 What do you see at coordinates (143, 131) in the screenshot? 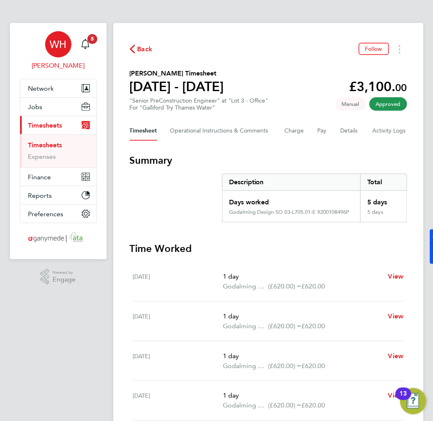
I see `button: Timesheet` at bounding box center [143, 131].